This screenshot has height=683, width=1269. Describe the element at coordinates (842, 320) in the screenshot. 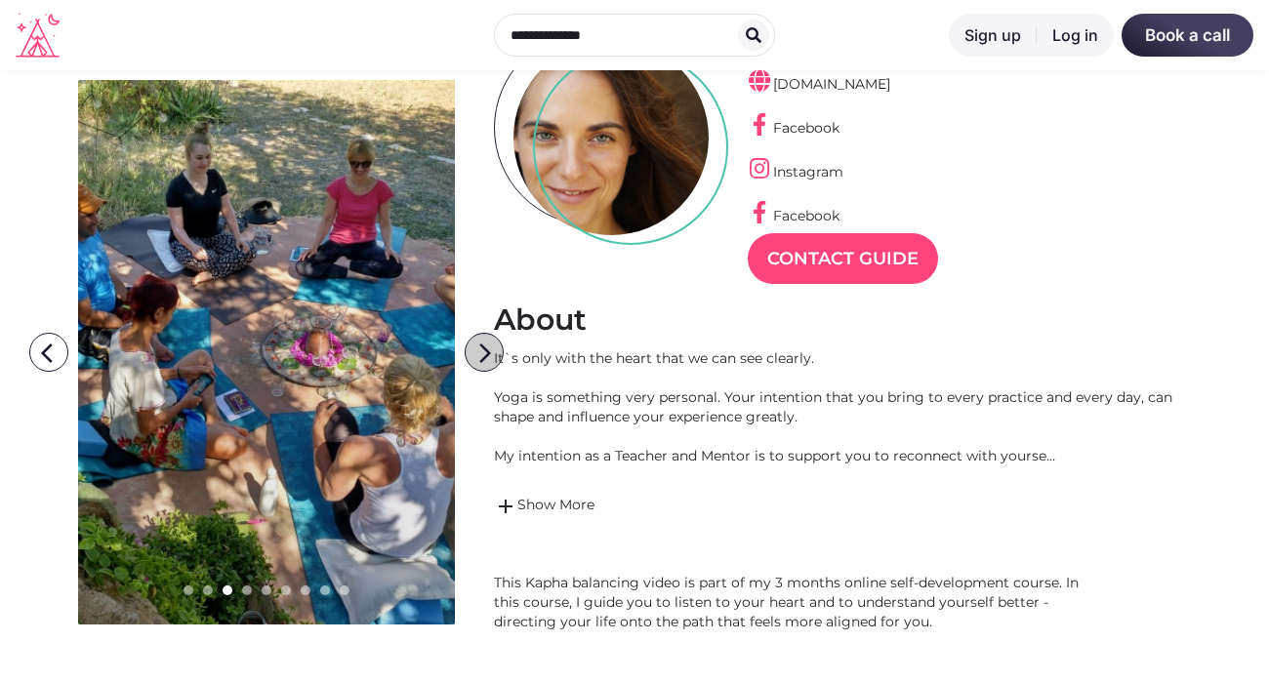

I see `h2: About` at that location.